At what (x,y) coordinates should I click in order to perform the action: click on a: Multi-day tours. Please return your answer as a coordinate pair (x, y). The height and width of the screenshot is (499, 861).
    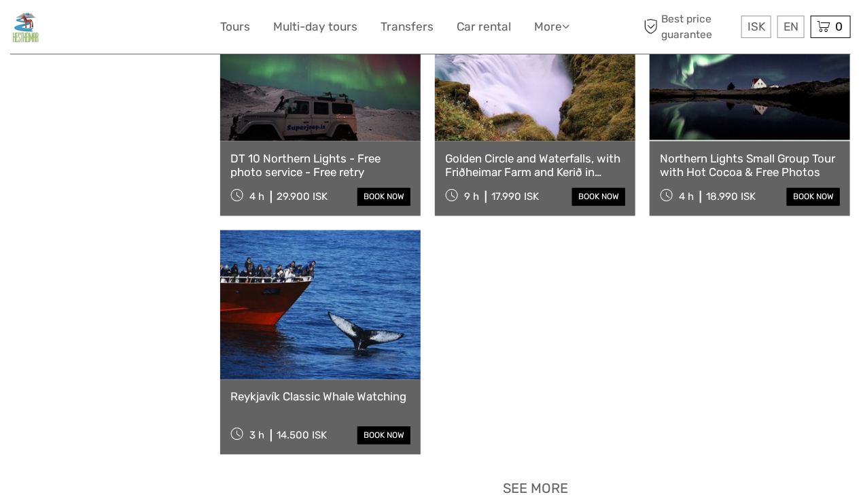
    Looking at the image, I should click on (315, 27).